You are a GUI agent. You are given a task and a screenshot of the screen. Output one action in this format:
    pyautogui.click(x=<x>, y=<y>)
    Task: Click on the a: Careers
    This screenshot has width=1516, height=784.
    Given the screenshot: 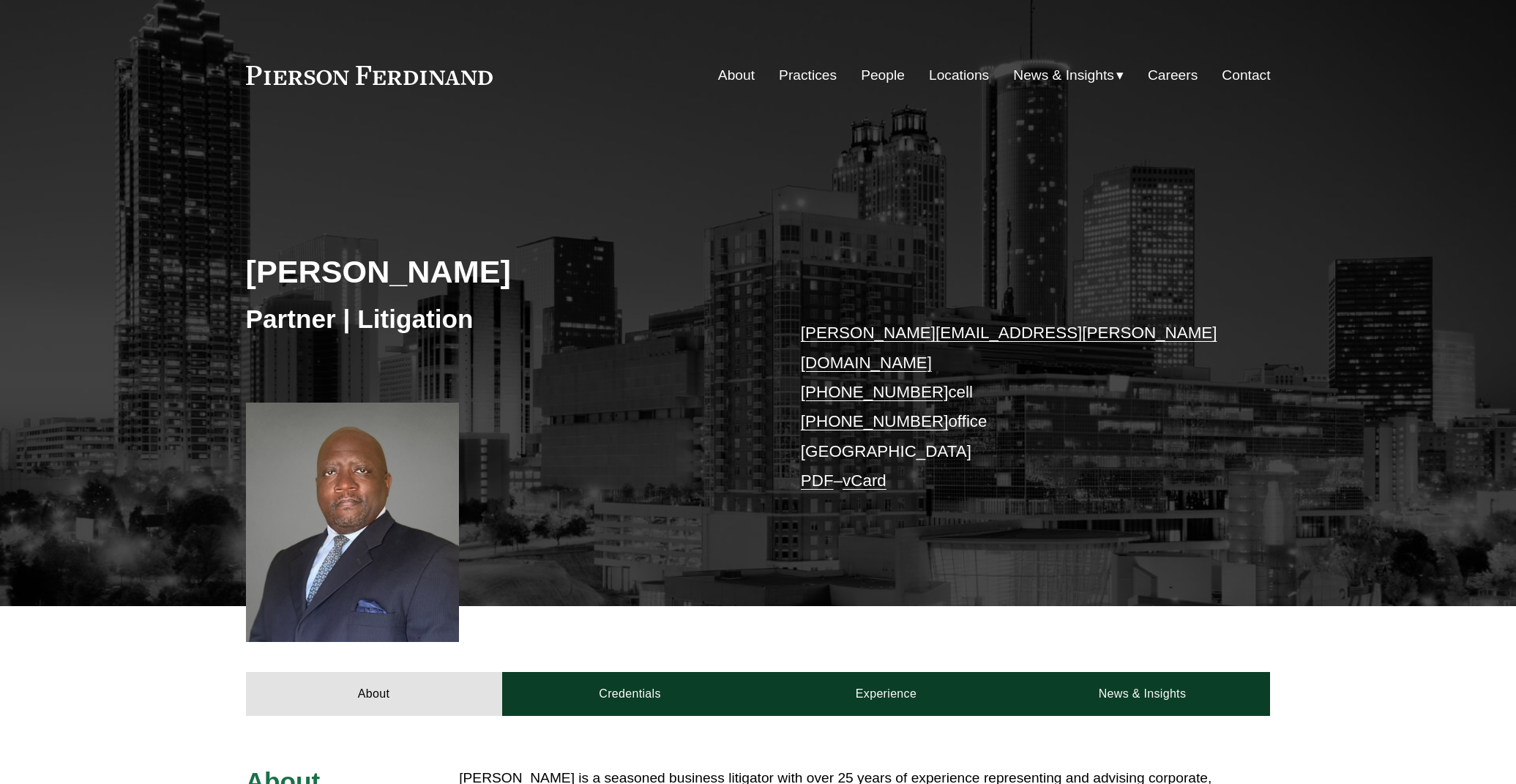 What is the action you would take?
    pyautogui.click(x=1173, y=76)
    